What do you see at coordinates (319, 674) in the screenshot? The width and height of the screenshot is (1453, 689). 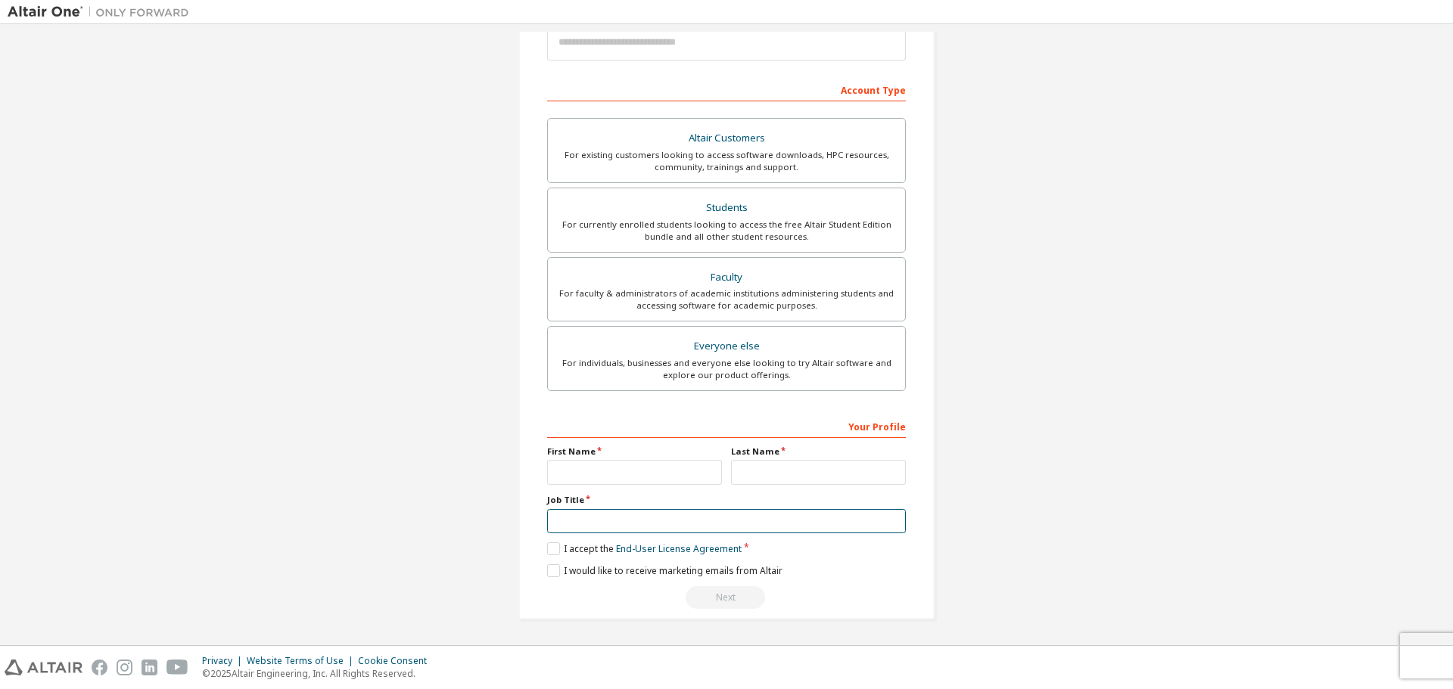 I see `p: © 2025 Altair Engineering, Inc. All Rights Reserved.` at bounding box center [319, 674].